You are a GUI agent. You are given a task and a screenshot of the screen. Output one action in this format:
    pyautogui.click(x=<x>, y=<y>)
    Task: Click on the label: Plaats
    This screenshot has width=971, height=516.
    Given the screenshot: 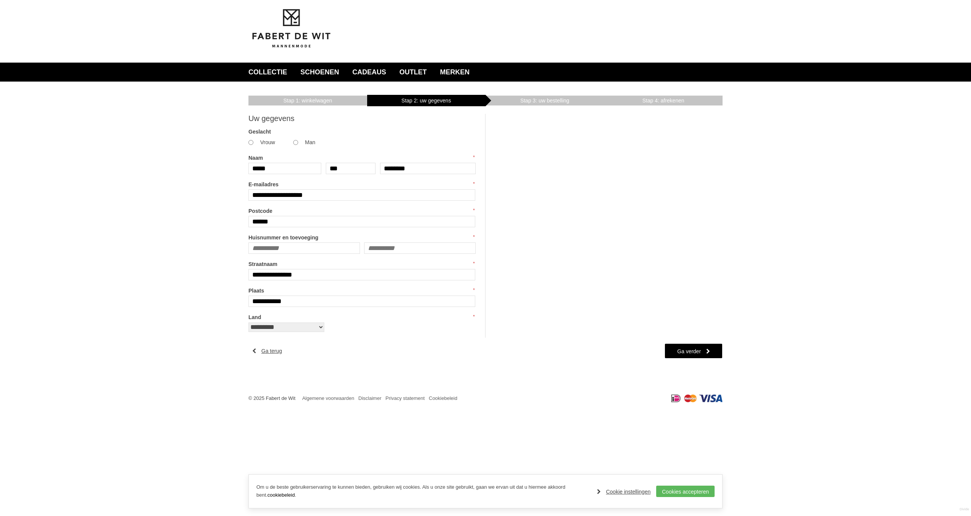 What is the action you would take?
    pyautogui.click(x=362, y=291)
    